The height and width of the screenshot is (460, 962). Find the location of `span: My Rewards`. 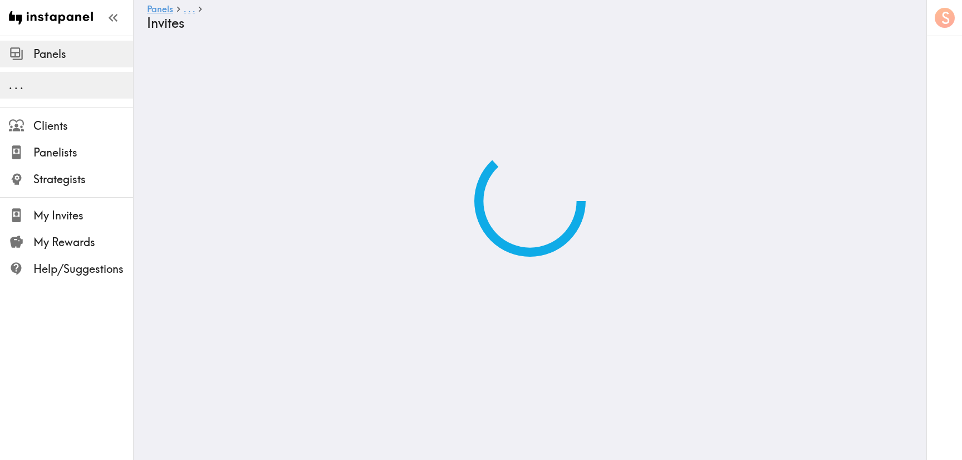

span: My Rewards is located at coordinates (83, 242).